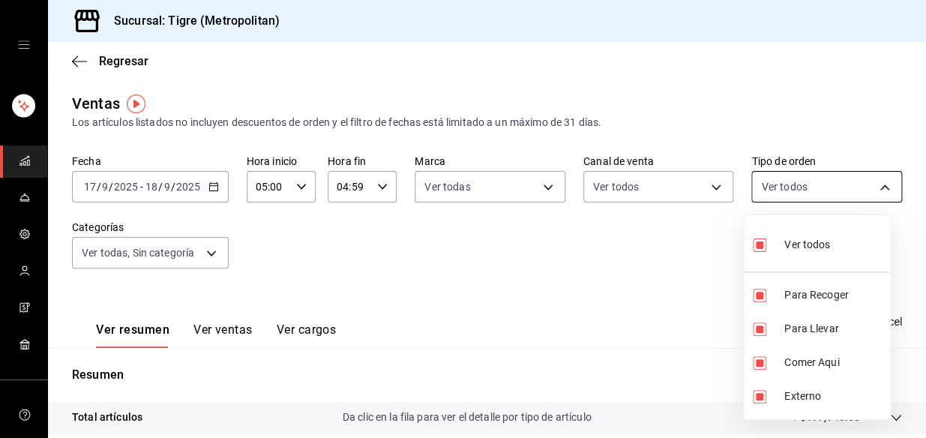 This screenshot has width=926, height=438. What do you see at coordinates (136, 103) in the screenshot?
I see `img: Tooltip marker` at bounding box center [136, 103].